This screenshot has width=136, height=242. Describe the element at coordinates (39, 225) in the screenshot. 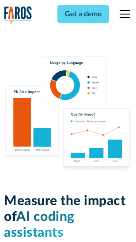

I see `span: AI coding assistants` at that location.